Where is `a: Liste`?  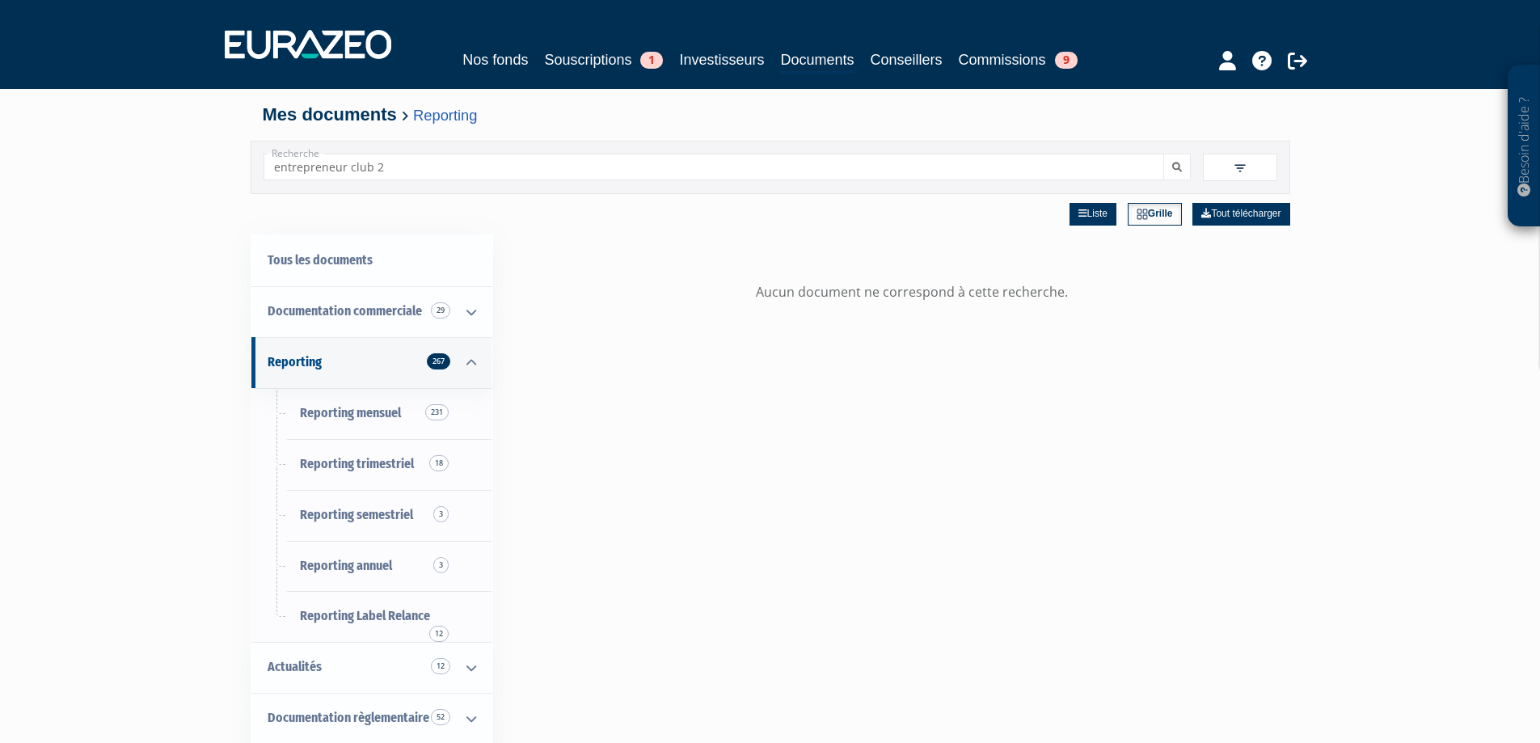 a: Liste is located at coordinates (1093, 214).